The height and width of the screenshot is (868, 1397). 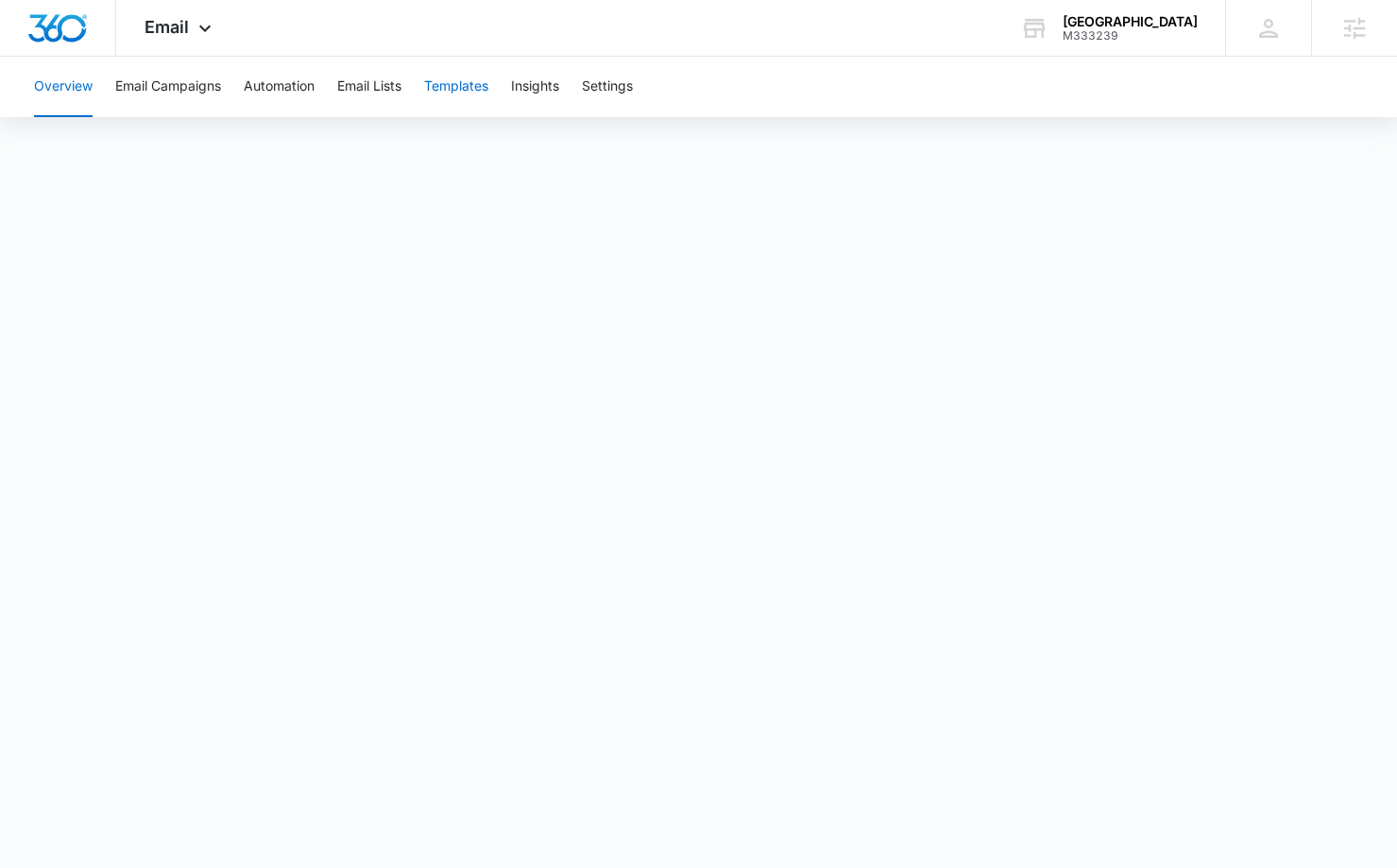 I want to click on button: Insights, so click(x=535, y=86).